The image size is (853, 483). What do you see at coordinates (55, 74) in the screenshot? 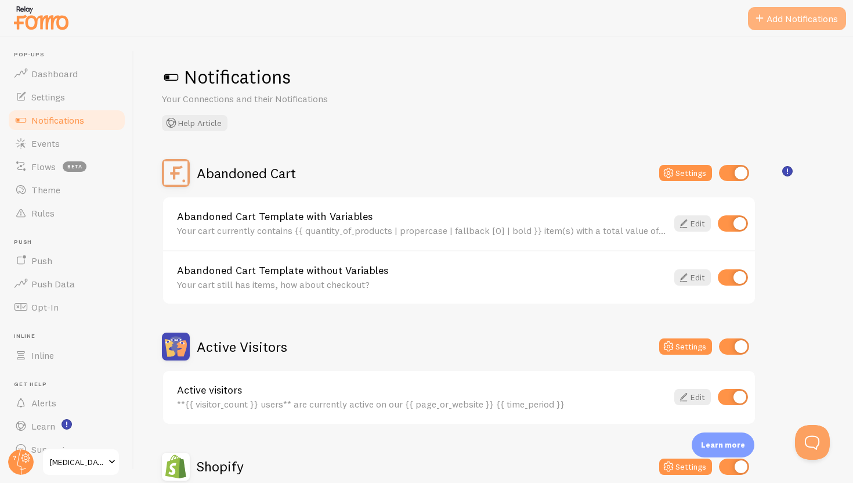
I see `span: Dashboard` at bounding box center [55, 74].